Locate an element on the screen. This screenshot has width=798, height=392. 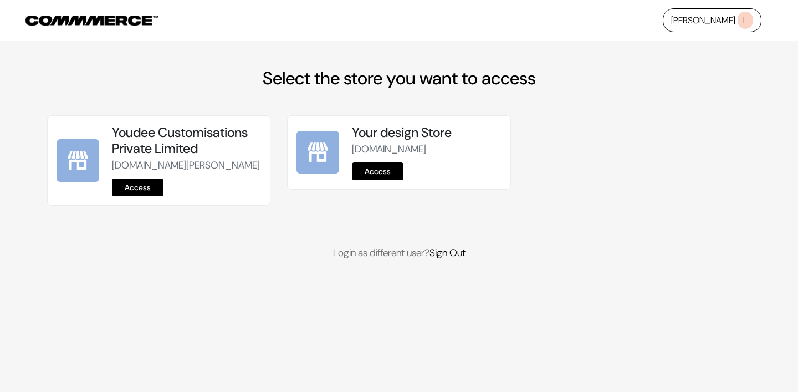
h5: Youdee Customisations Private Limited is located at coordinates (186, 141).